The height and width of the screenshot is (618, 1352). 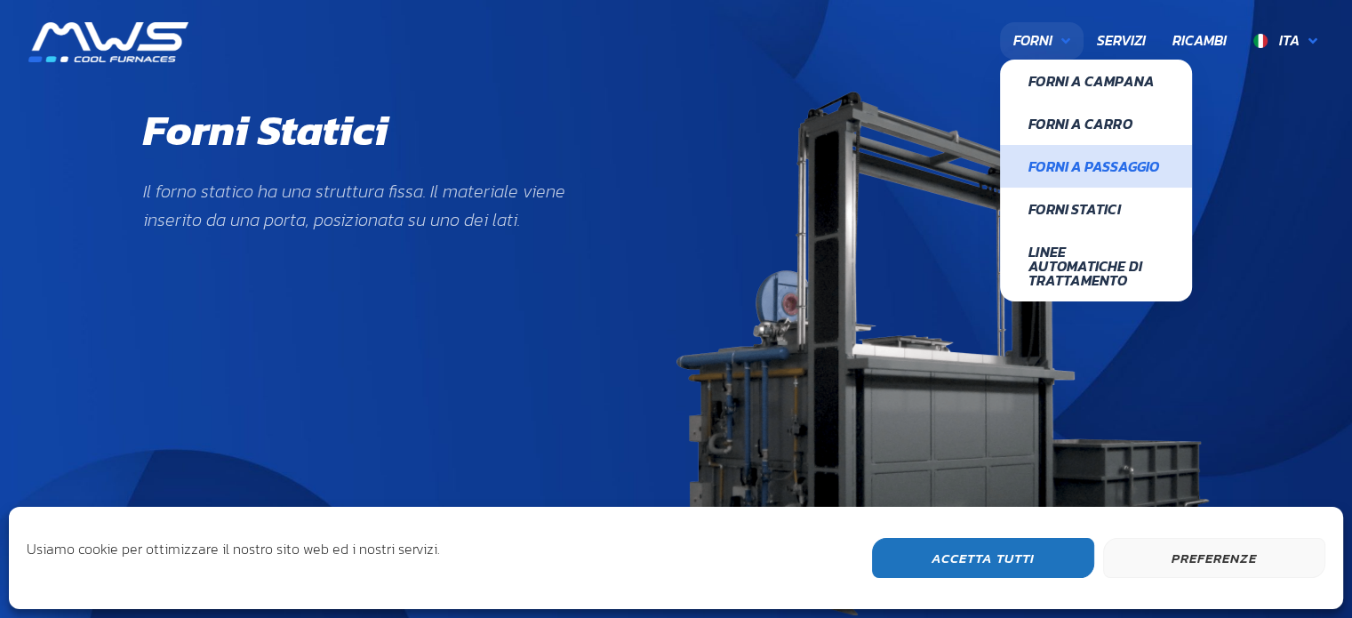 What do you see at coordinates (1096, 81) in the screenshot?
I see `a: Forni a Campana` at bounding box center [1096, 81].